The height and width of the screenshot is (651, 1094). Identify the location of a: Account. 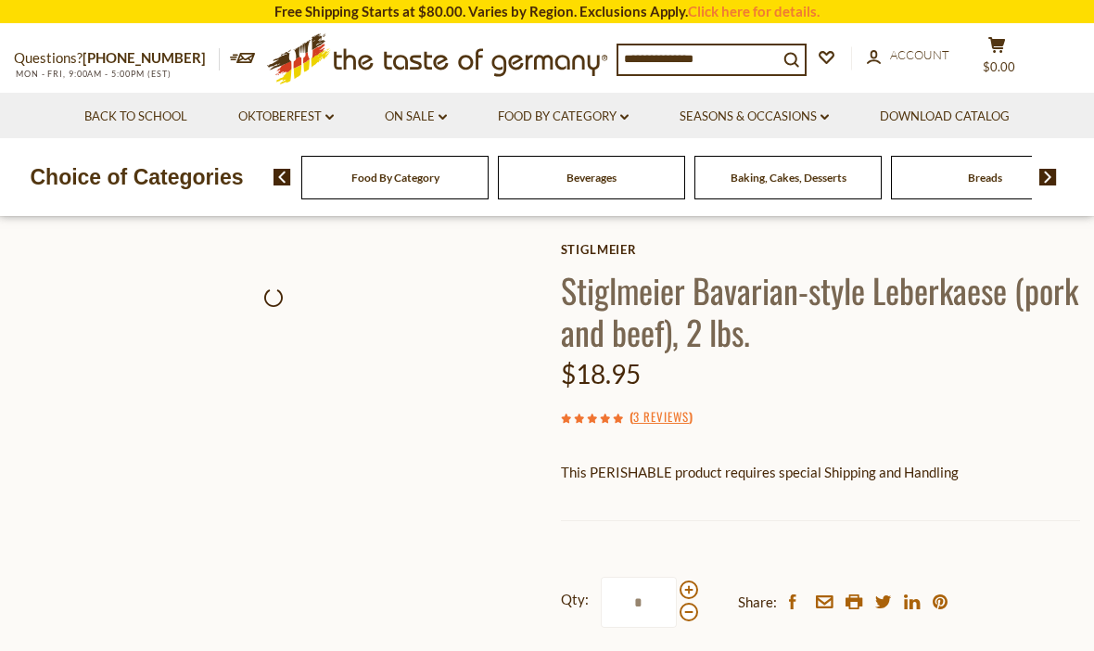
(908, 56).